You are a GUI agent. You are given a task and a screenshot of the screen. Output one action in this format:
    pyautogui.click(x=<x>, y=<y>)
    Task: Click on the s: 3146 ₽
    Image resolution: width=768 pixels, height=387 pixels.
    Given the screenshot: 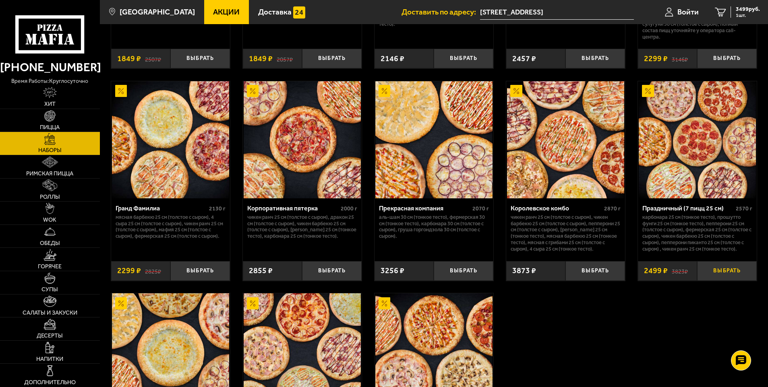 What is the action you would take?
    pyautogui.click(x=680, y=59)
    